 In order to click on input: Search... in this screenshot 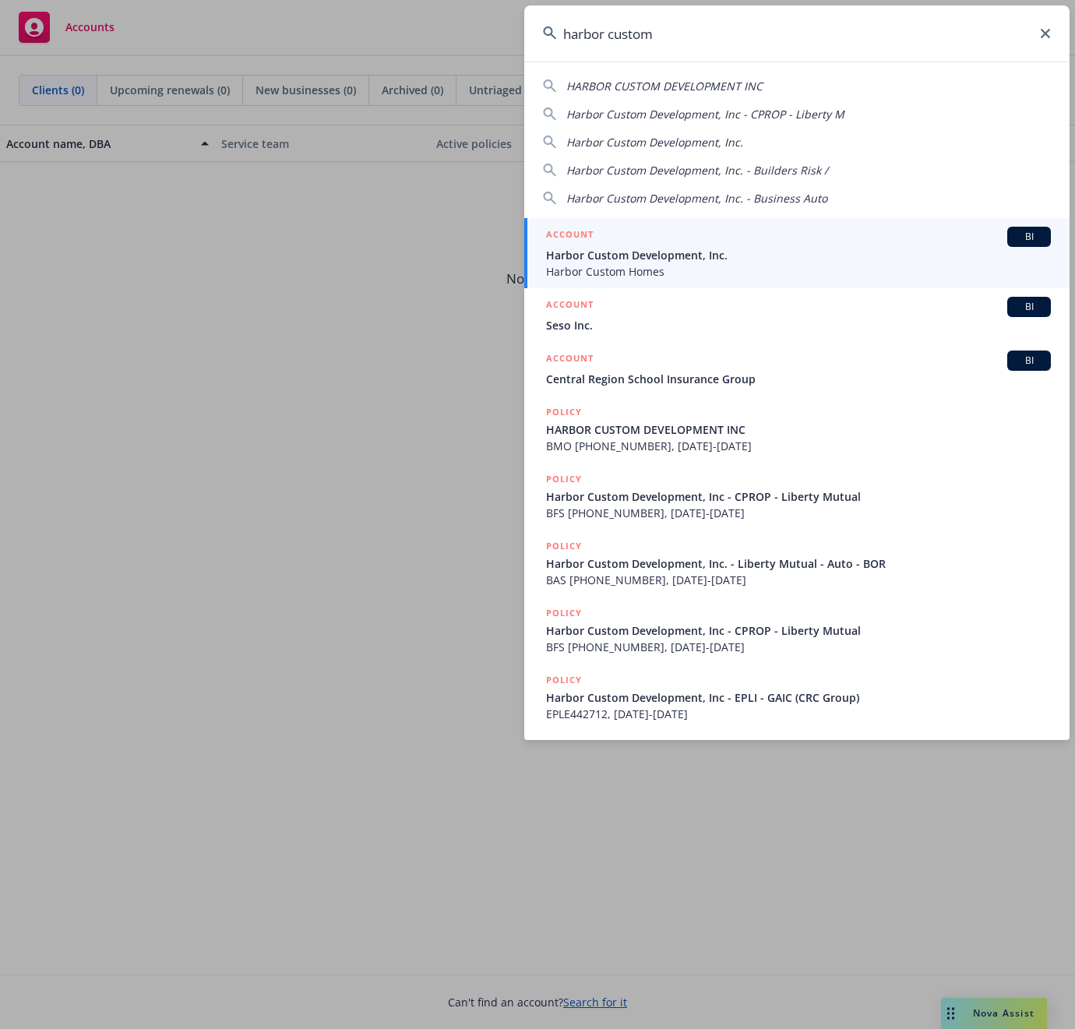, I will do `click(797, 34)`.